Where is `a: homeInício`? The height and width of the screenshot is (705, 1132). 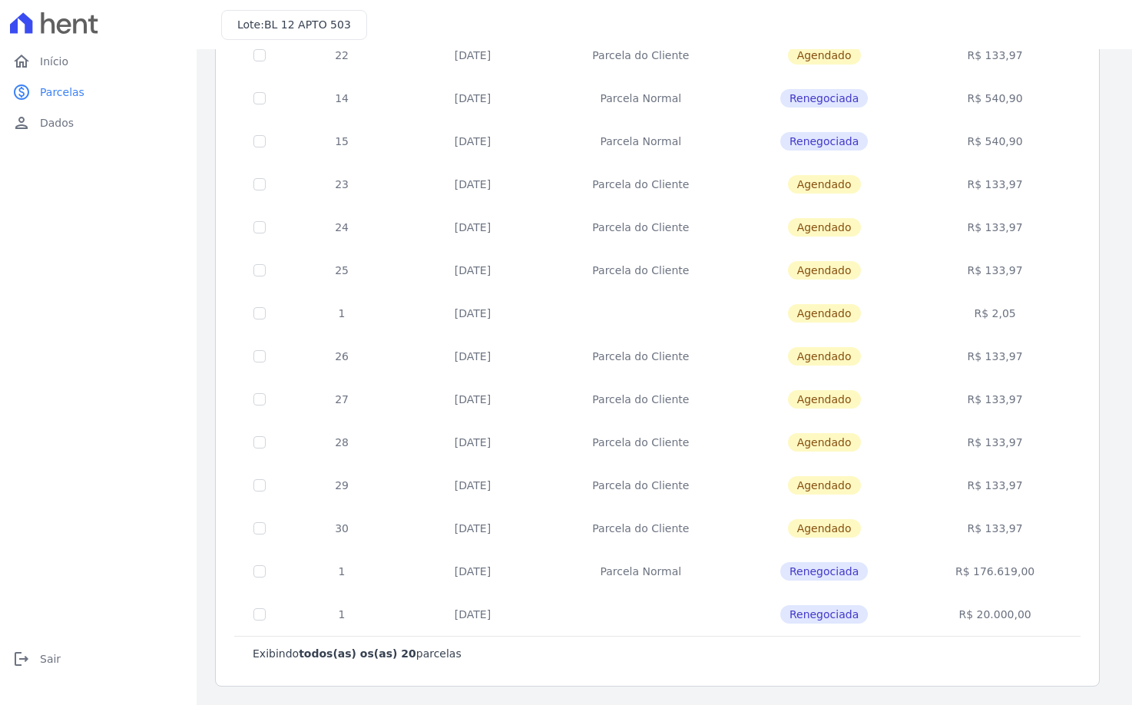 a: homeInício is located at coordinates (98, 61).